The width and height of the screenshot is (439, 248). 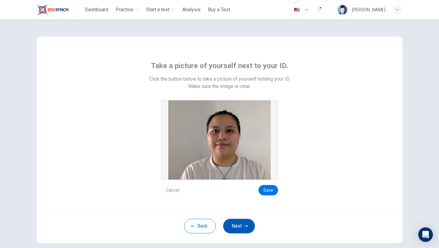 What do you see at coordinates (172, 190) in the screenshot?
I see `button: Cancel` at bounding box center [172, 190].